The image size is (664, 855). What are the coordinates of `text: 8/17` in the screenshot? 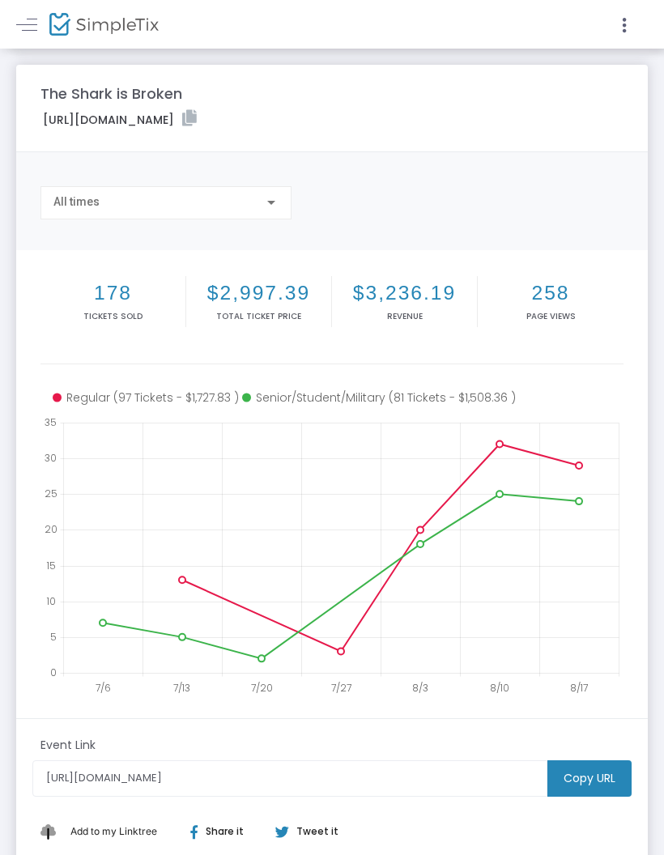 It's located at (579, 688).